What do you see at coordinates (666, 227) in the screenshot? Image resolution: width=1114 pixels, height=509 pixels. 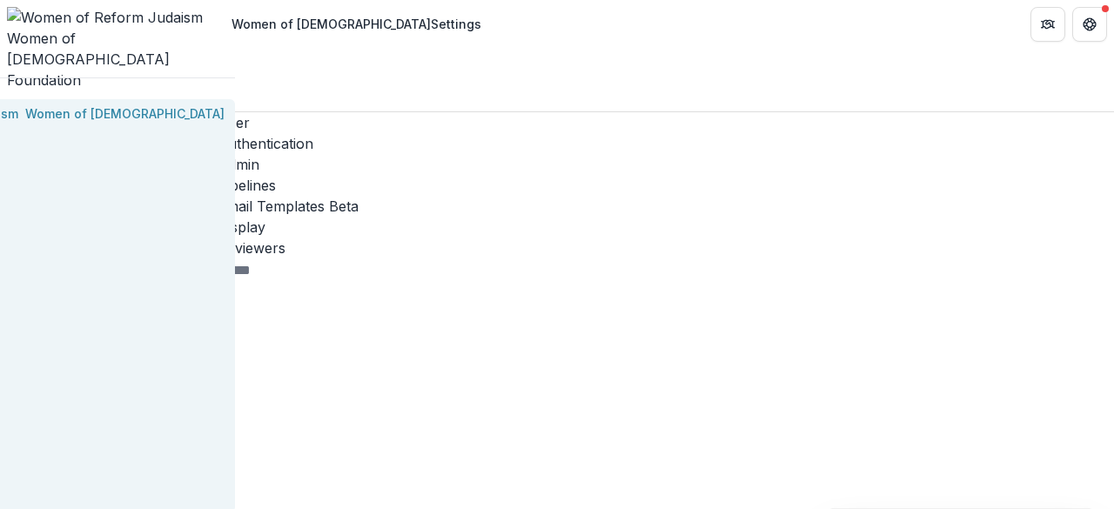 I see `a: Display` at bounding box center [666, 227].